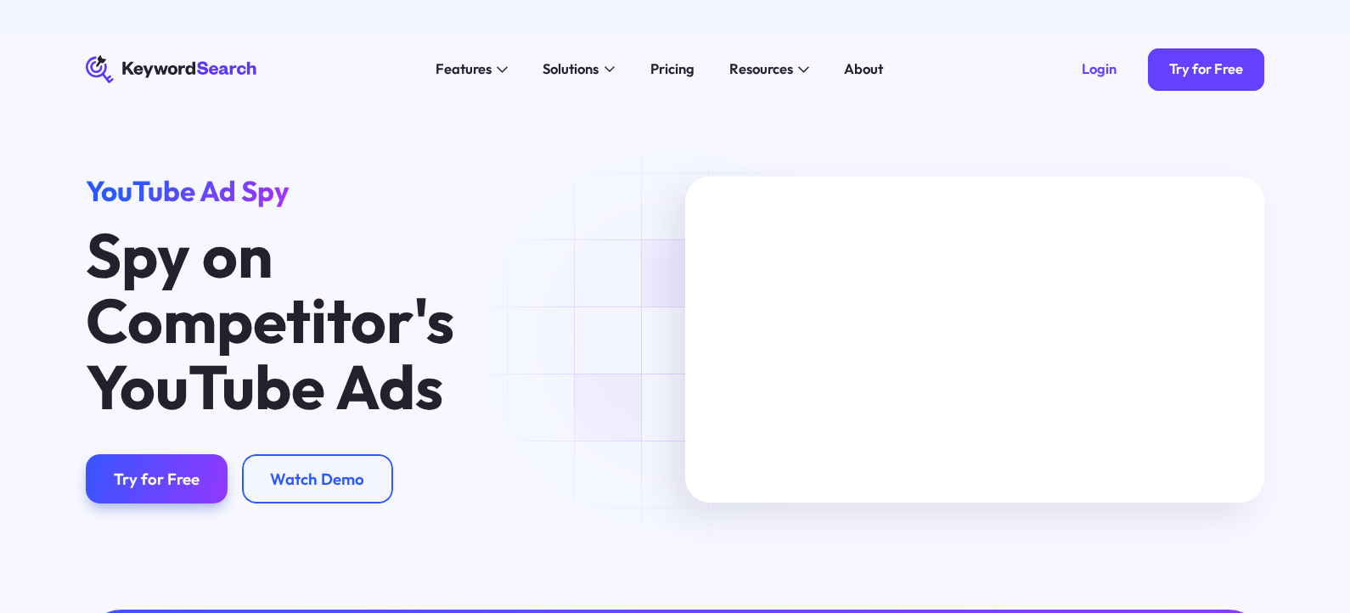  I want to click on div: Pricing, so click(672, 69).